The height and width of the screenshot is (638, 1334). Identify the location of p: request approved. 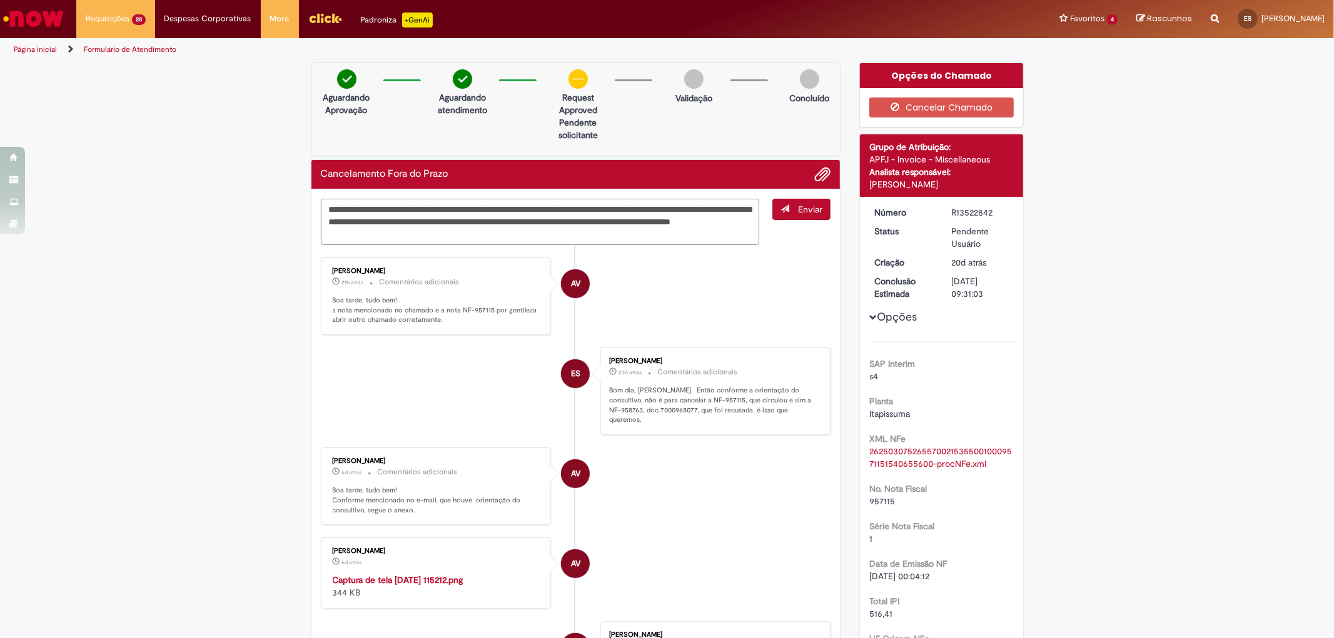
(578, 104).